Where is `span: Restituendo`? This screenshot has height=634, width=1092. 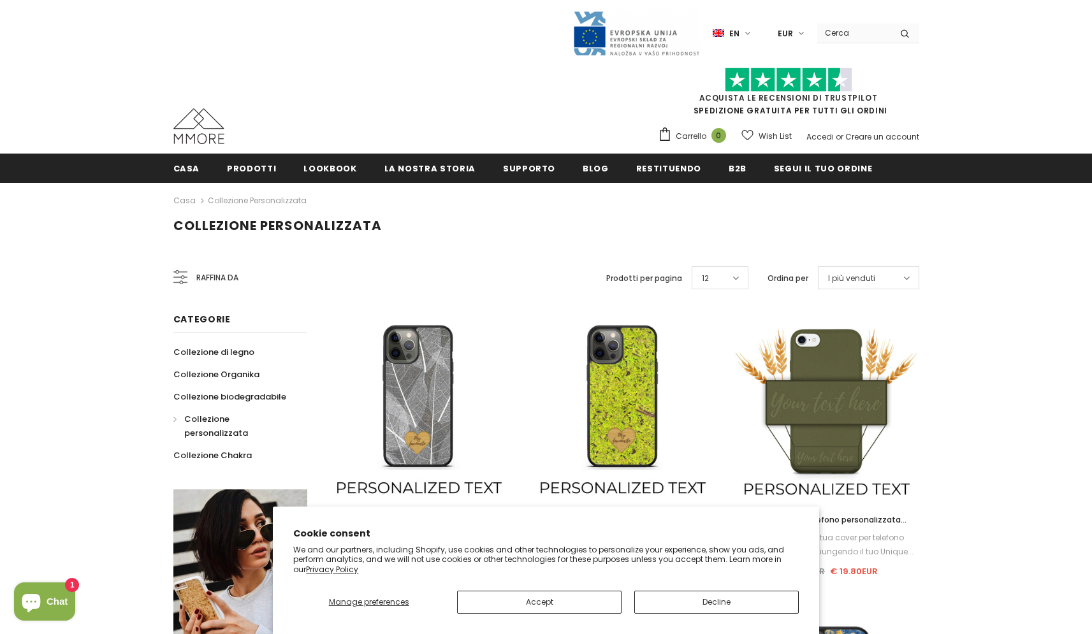
span: Restituendo is located at coordinates (669, 168).